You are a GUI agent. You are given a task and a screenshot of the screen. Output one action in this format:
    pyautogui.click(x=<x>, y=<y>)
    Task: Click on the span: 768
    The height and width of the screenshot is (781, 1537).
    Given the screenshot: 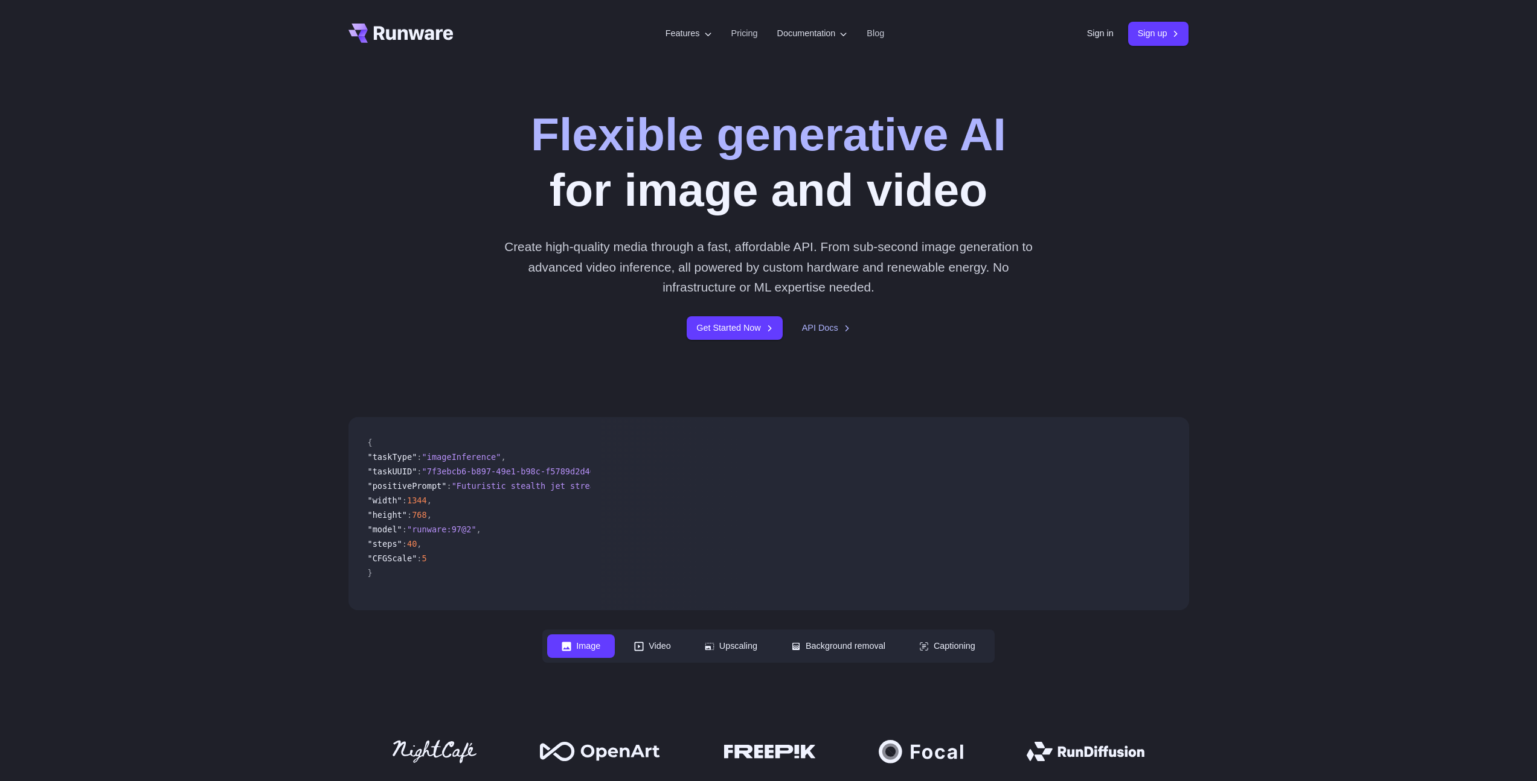 What is the action you would take?
    pyautogui.click(x=419, y=515)
    